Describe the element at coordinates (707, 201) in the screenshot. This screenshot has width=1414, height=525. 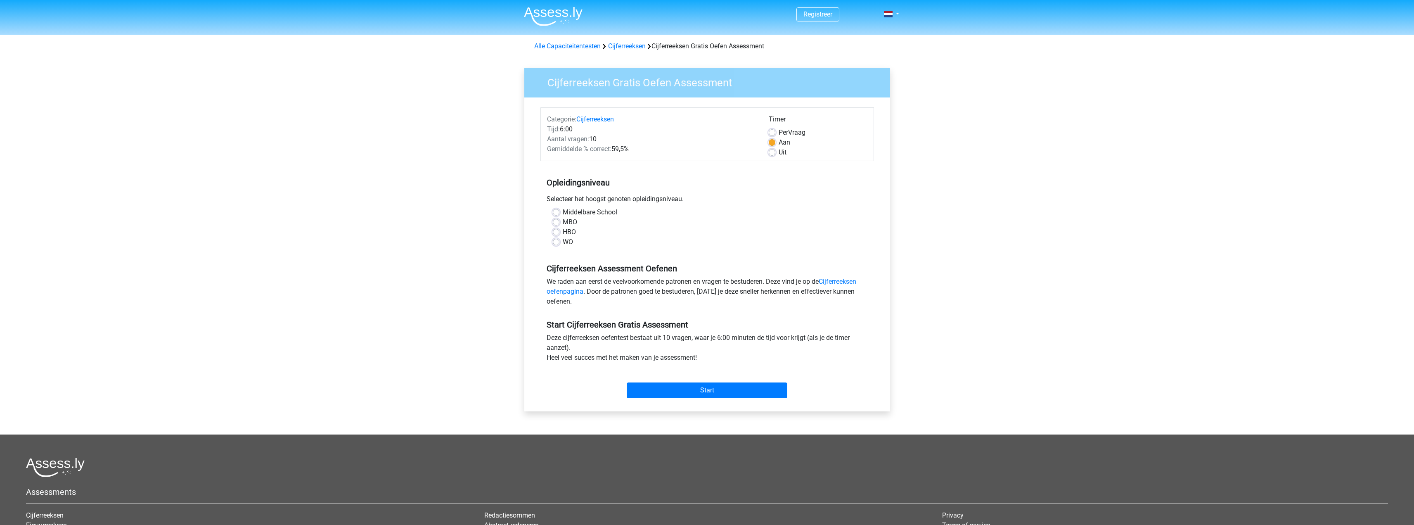
I see `div: Selecteer het hoogst genoten opleidingsniveau.` at that location.